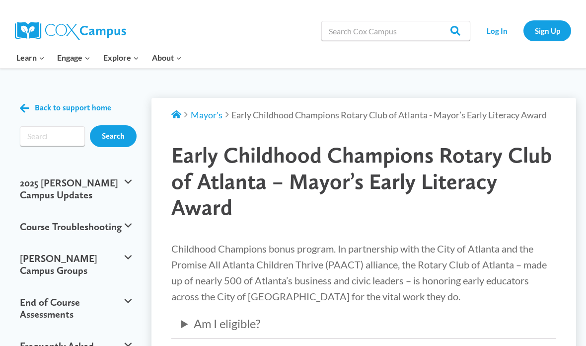 This screenshot has height=346, width=586. I want to click on span: Learn, so click(30, 58).